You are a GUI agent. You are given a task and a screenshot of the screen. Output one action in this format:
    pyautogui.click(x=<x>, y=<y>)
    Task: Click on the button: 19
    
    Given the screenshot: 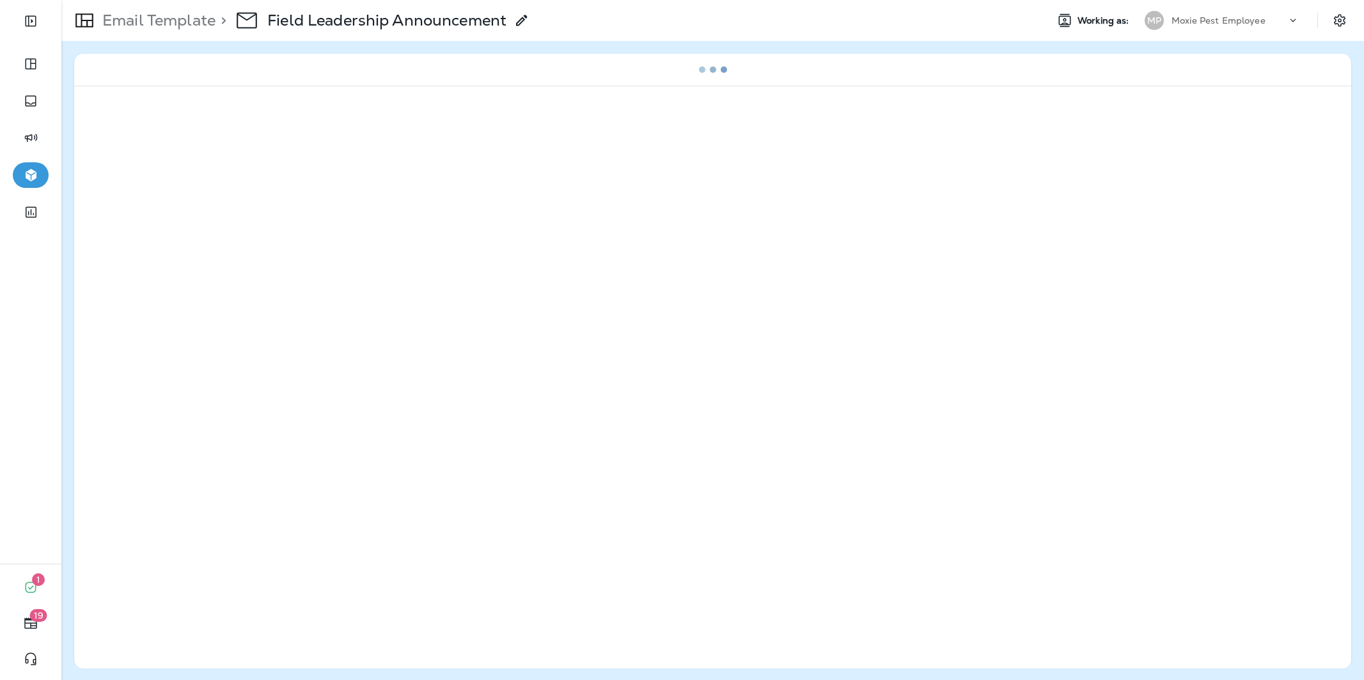 What is the action you would take?
    pyautogui.click(x=31, y=623)
    